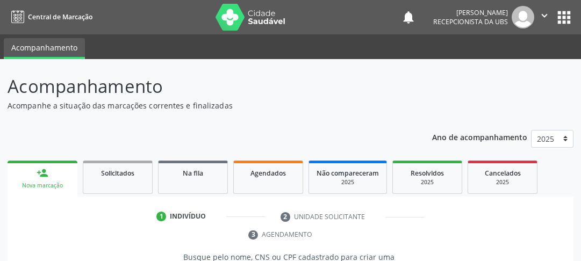 The height and width of the screenshot is (261, 581). I want to click on div: person_add, so click(42, 173).